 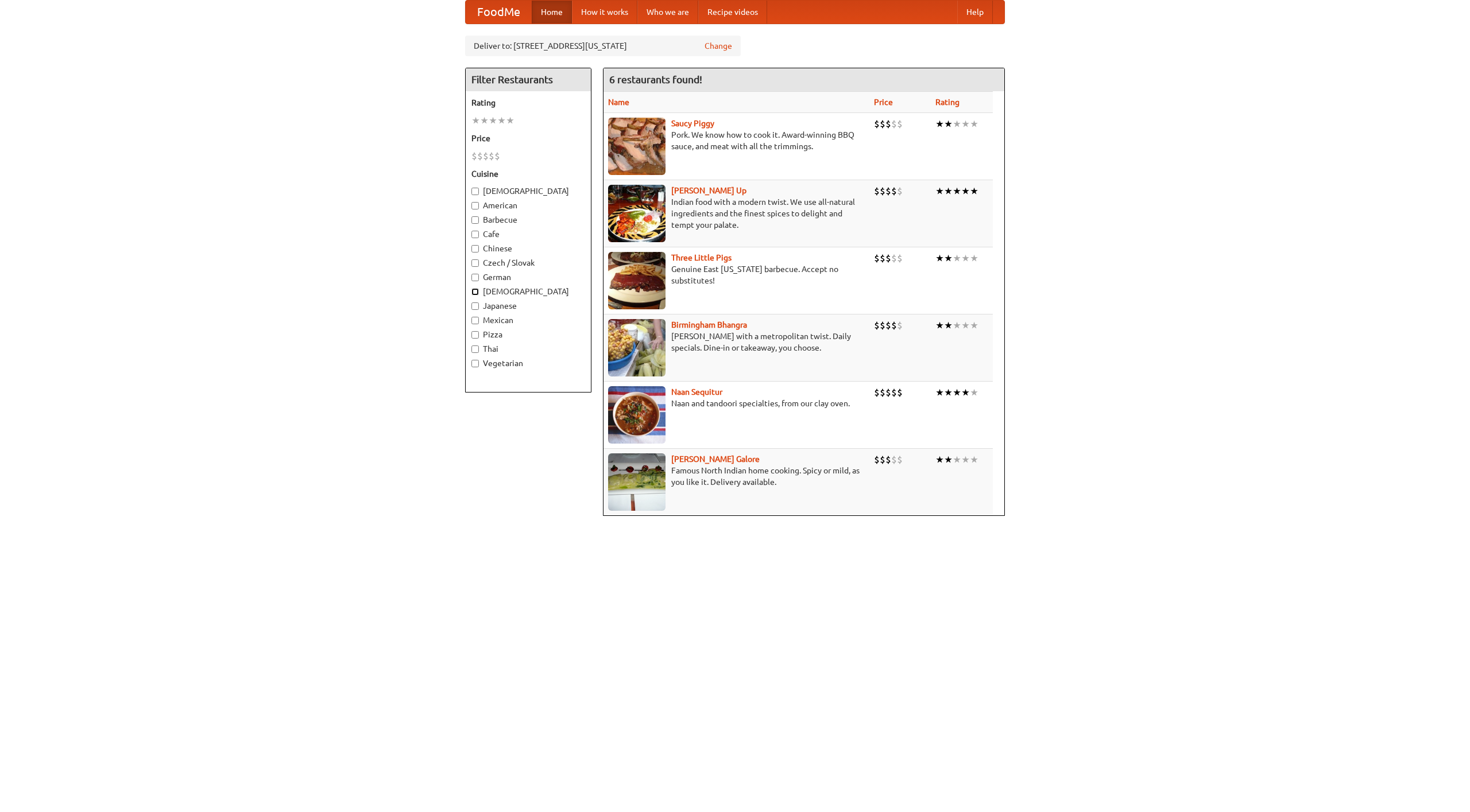 I want to click on b: Naan Sequitur, so click(x=696, y=392).